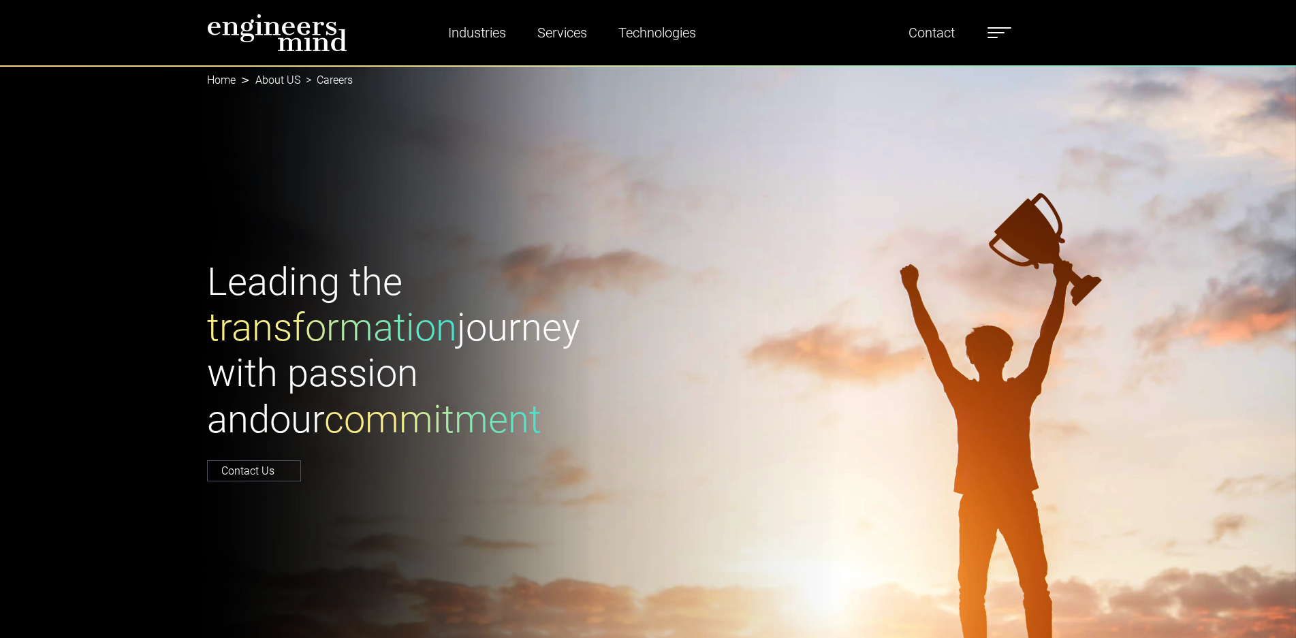 Image resolution: width=1296 pixels, height=638 pixels. Describe the element at coordinates (221, 80) in the screenshot. I see `a: Home` at that location.